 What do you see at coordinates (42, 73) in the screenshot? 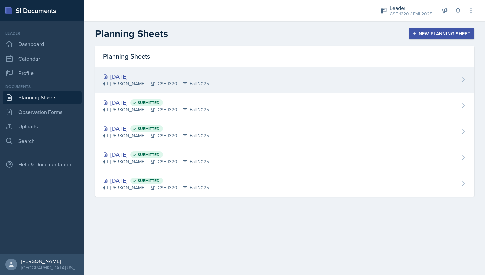
I see `a: Profile` at bounding box center [42, 73].